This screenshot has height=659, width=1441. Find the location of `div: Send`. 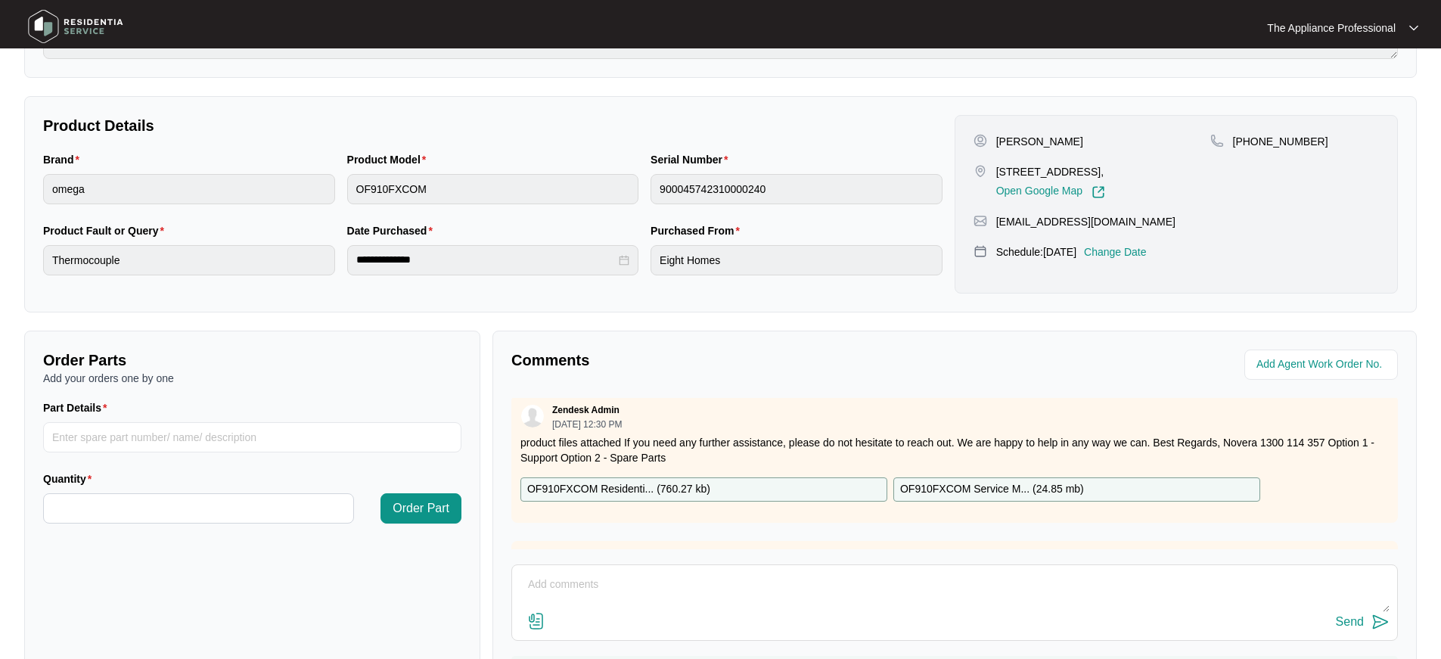

div: Send is located at coordinates (1350, 622).